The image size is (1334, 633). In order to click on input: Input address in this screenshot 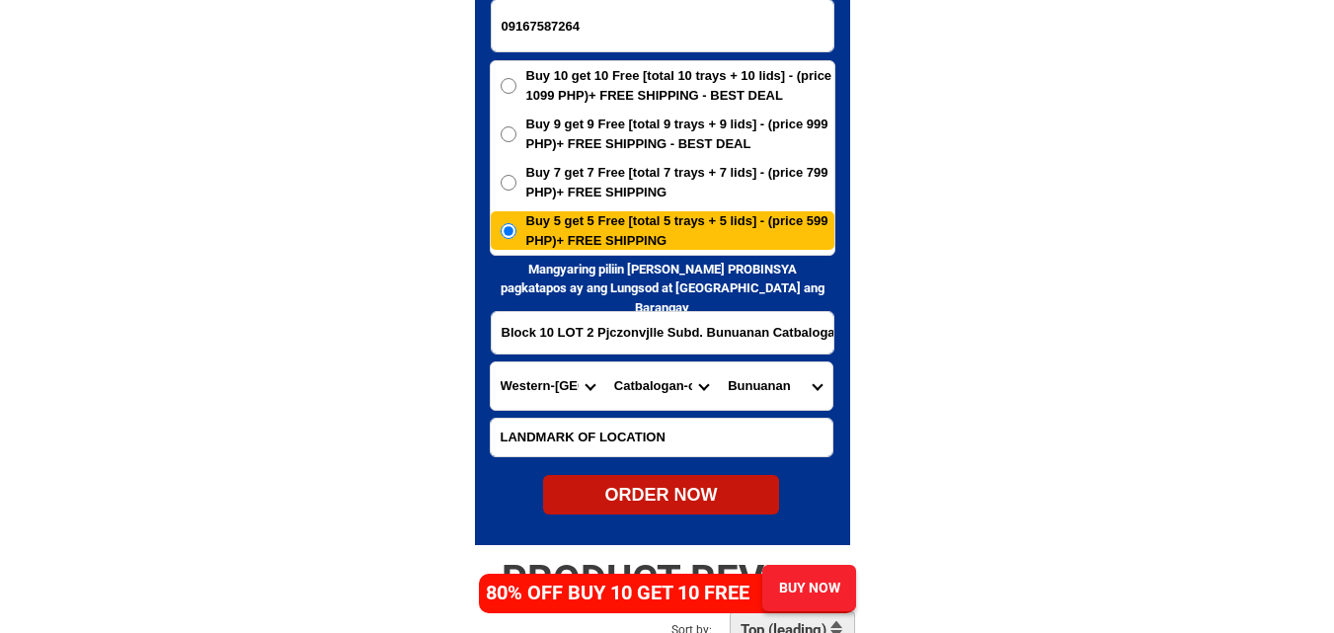, I will do `click(663, 333)`.